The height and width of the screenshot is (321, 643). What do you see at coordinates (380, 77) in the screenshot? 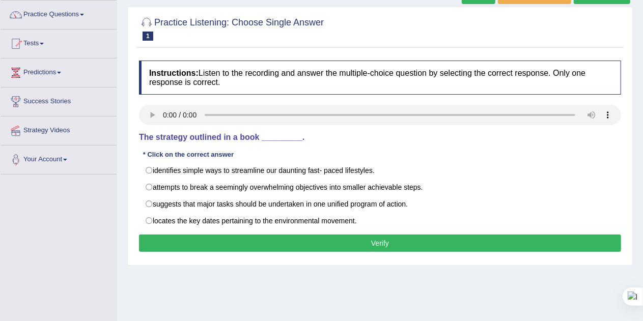
I see `h4: Listen to the recording and answer the multiple-choice question by selecting the correct response...` at bounding box center [380, 77].